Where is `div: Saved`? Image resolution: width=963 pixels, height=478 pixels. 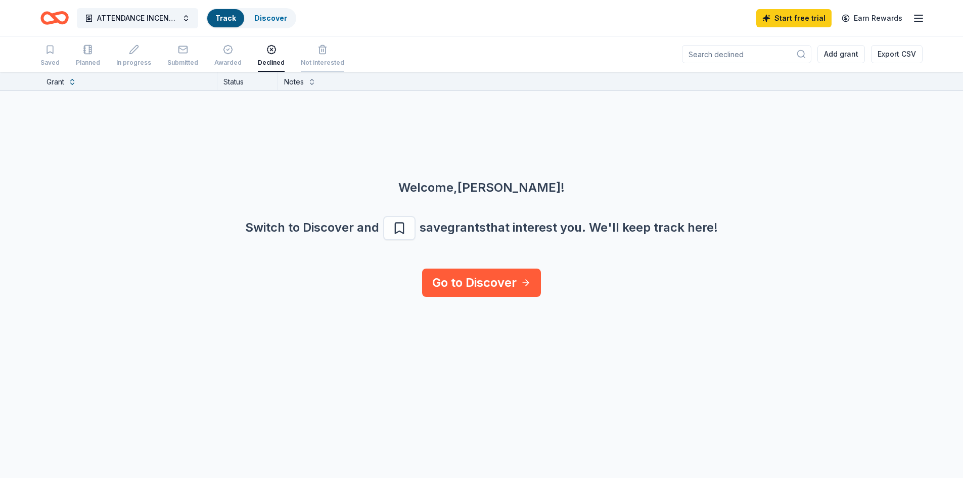 div: Saved is located at coordinates (50, 63).